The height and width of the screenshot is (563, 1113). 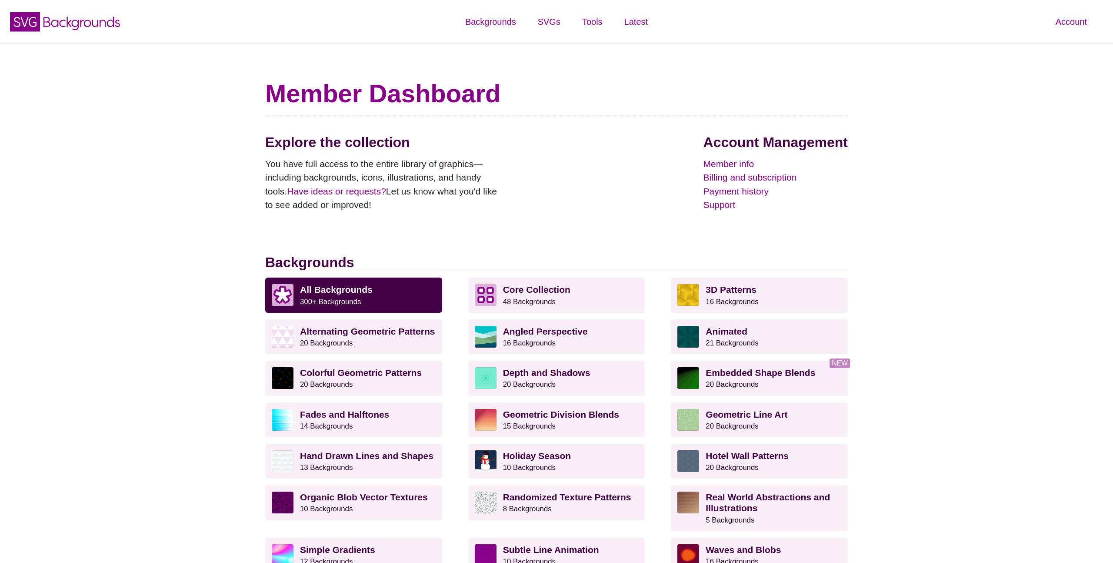 What do you see at coordinates (556, 295) in the screenshot?
I see `a: Core Collection 48 Backgrounds` at bounding box center [556, 295].